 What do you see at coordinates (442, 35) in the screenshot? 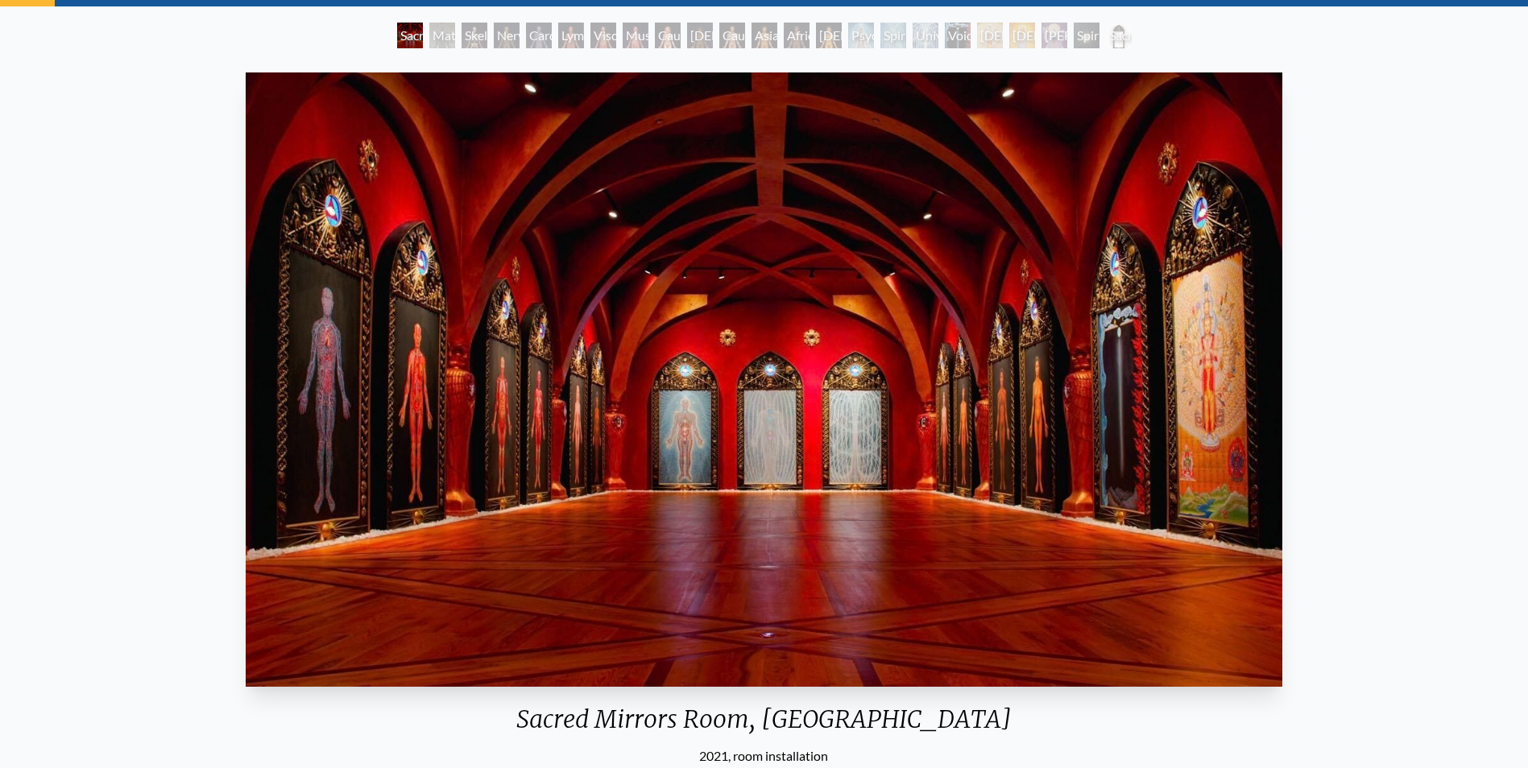
I see `div: Material World` at bounding box center [442, 35].